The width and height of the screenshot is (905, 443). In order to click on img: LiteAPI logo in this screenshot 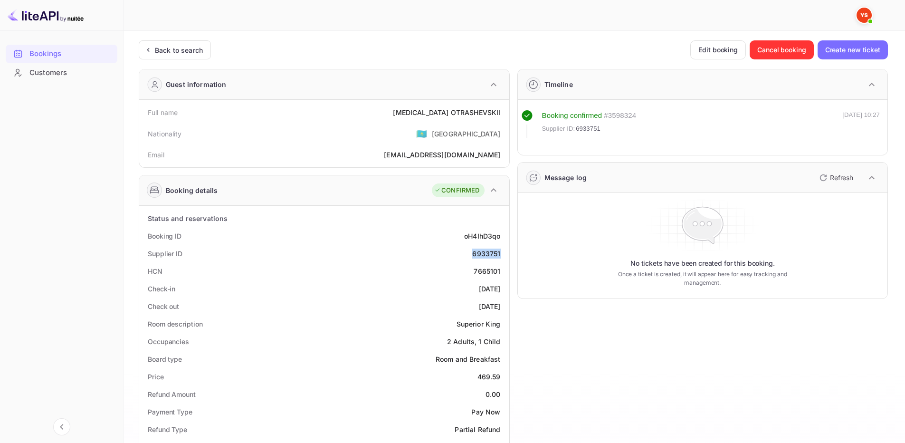, I will do `click(46, 15)`.